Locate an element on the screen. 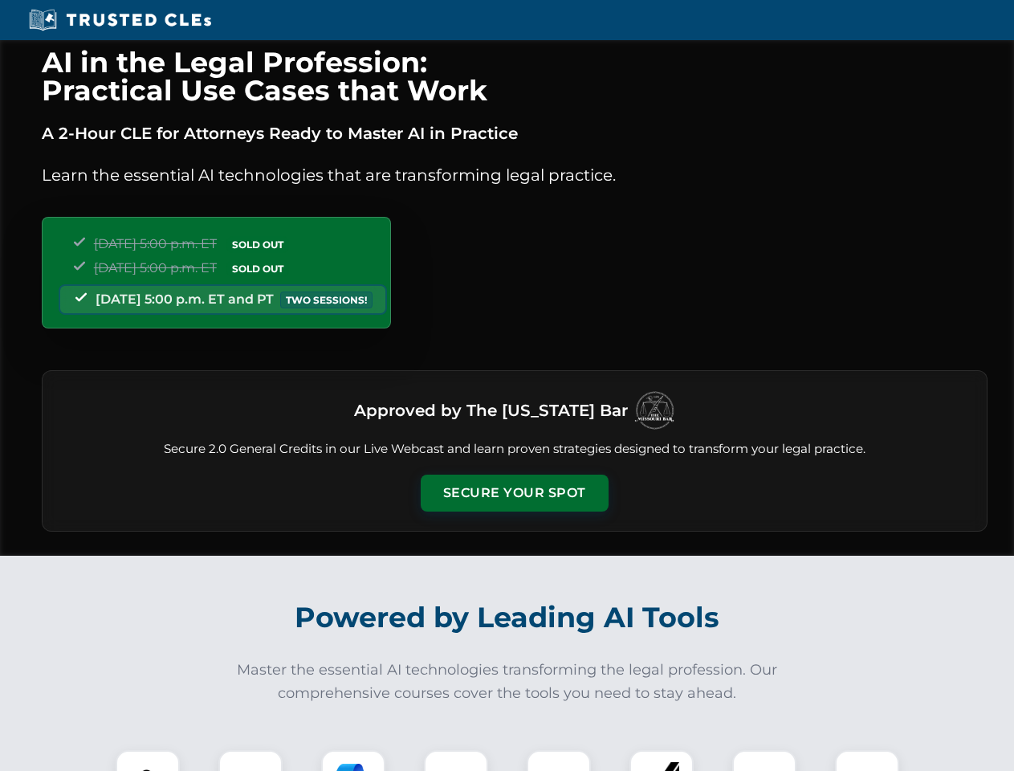  p: A 2-Hour CLE for Attorneys Ready to Master AI in Practice is located at coordinates (515, 133).